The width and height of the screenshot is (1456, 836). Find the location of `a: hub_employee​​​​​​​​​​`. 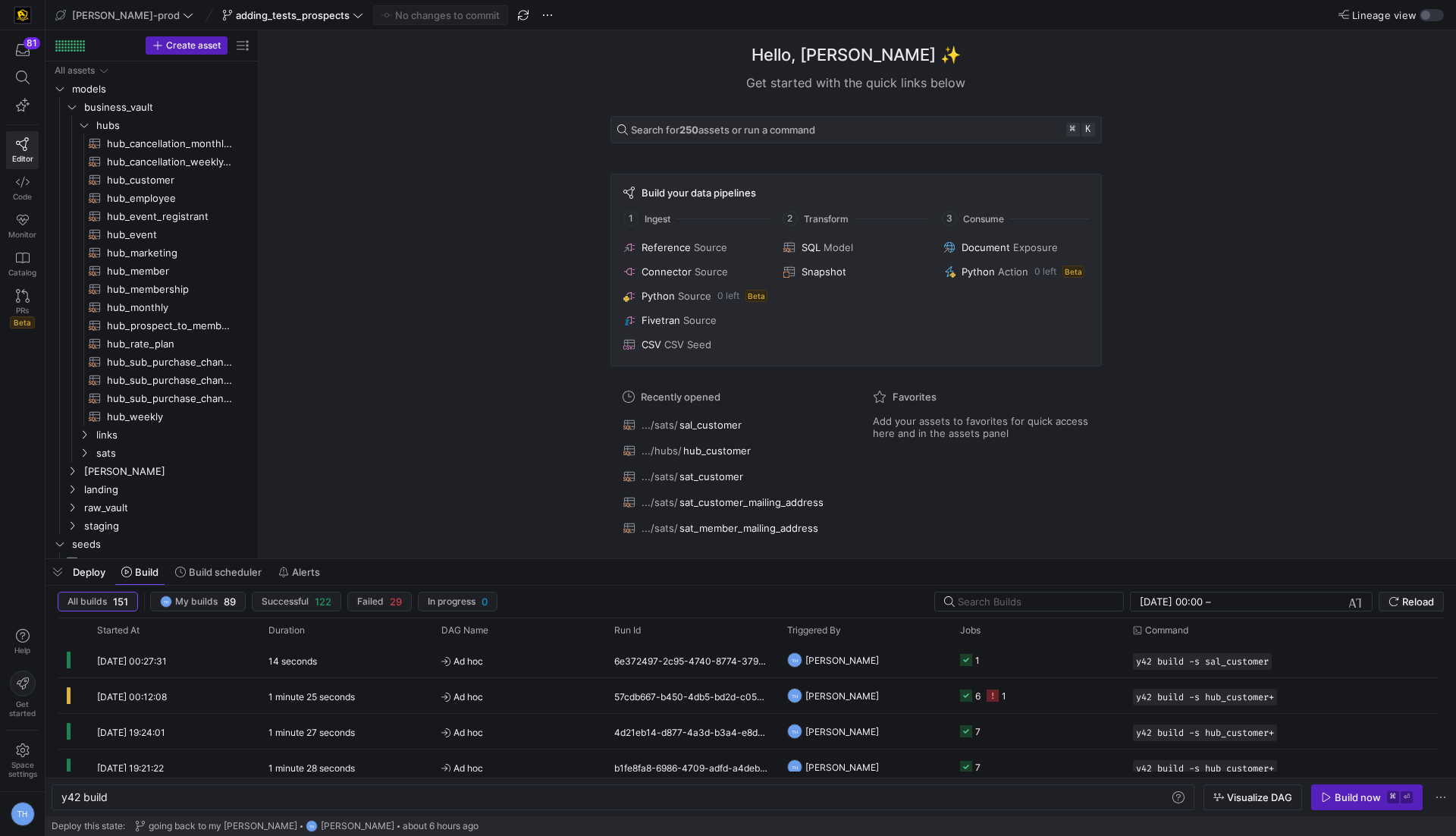

a: hub_employee​​​​​​​​​​ is located at coordinates (151, 198).